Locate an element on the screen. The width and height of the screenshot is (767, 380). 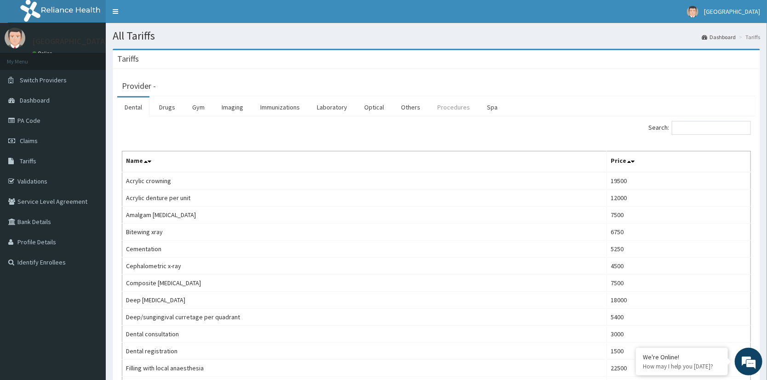
a: Optical is located at coordinates (374, 107).